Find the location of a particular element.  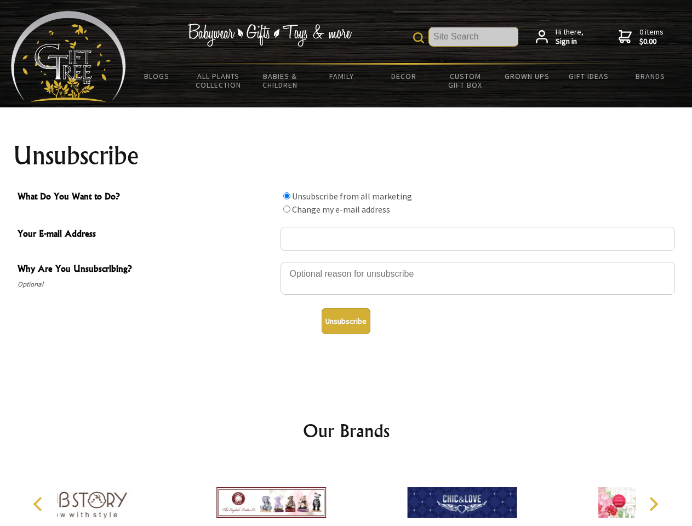

span: Your E-mail Address is located at coordinates (146, 234).